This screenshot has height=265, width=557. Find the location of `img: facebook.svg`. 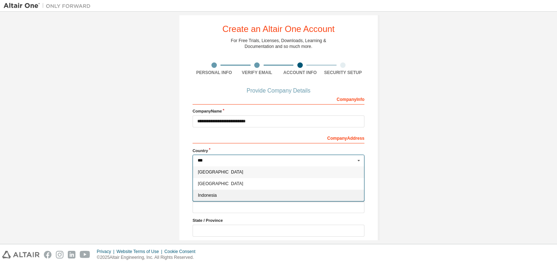

img: facebook.svg is located at coordinates (48, 254).